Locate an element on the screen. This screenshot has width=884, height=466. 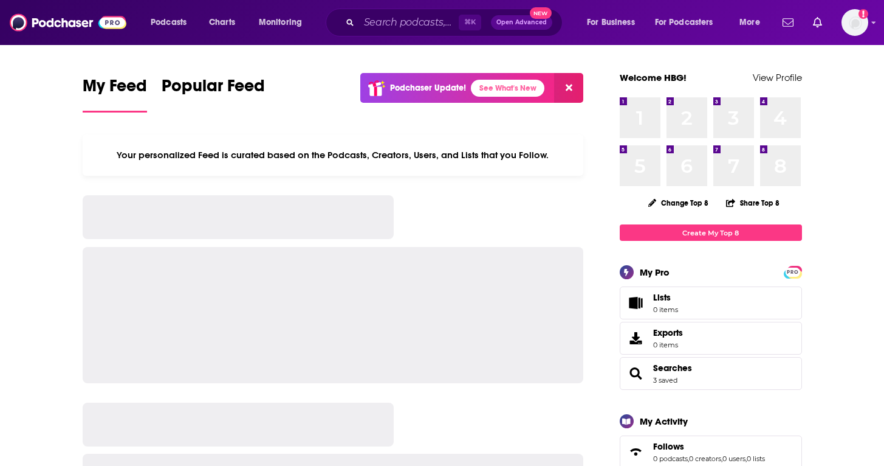
span: Monitoring is located at coordinates (280, 22).